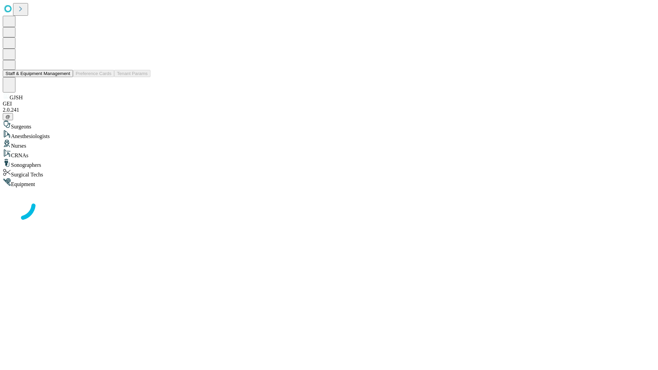 The height and width of the screenshot is (370, 658). I want to click on button: Tenant Params, so click(132, 73).